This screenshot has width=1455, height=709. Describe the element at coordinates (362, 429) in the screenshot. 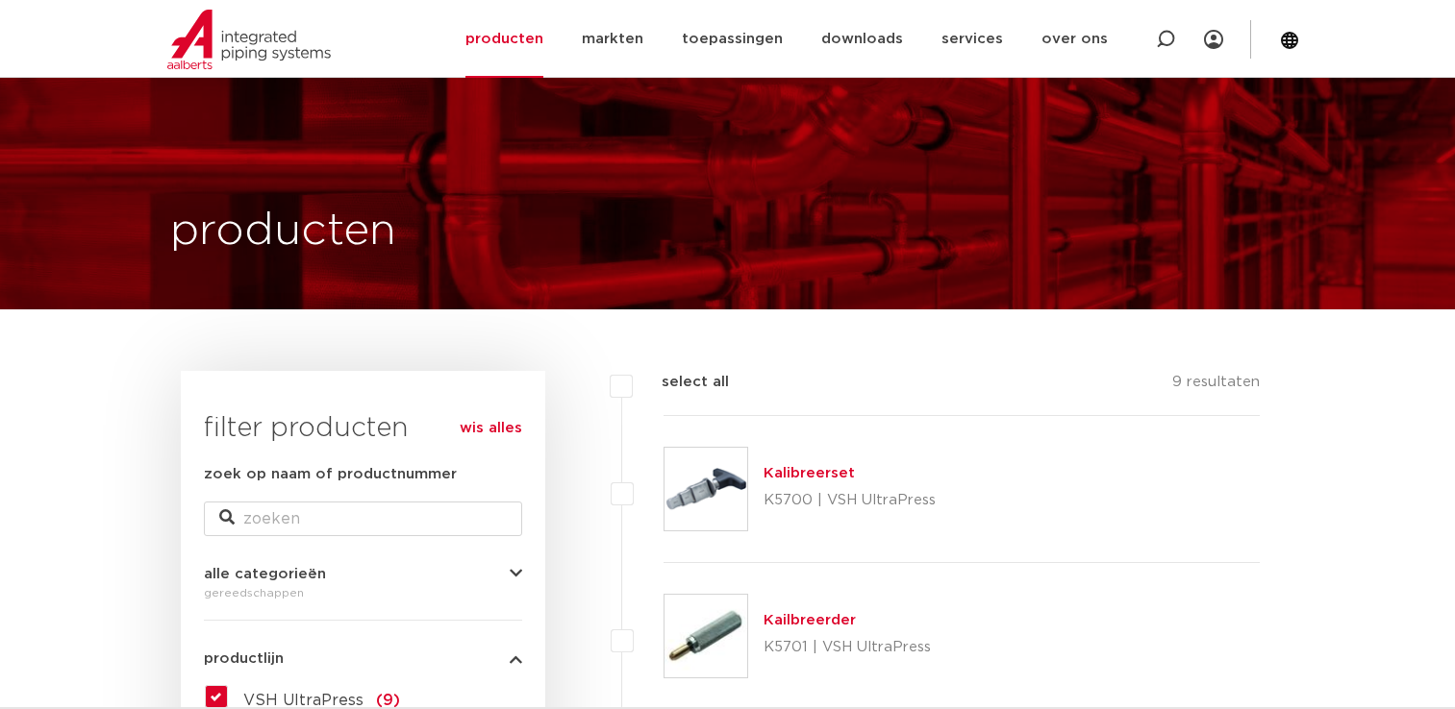

I see `h3: filter producten` at that location.